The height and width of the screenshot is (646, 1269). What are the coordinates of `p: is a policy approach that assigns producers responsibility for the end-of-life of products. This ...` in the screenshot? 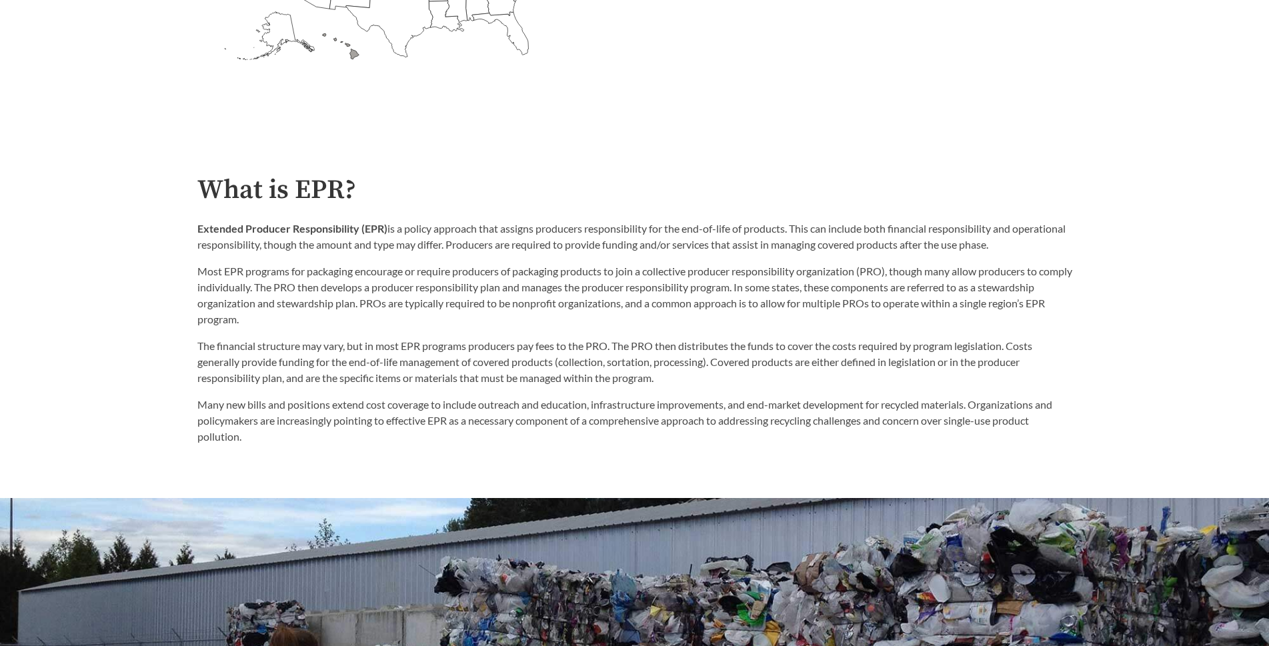 It's located at (635, 237).